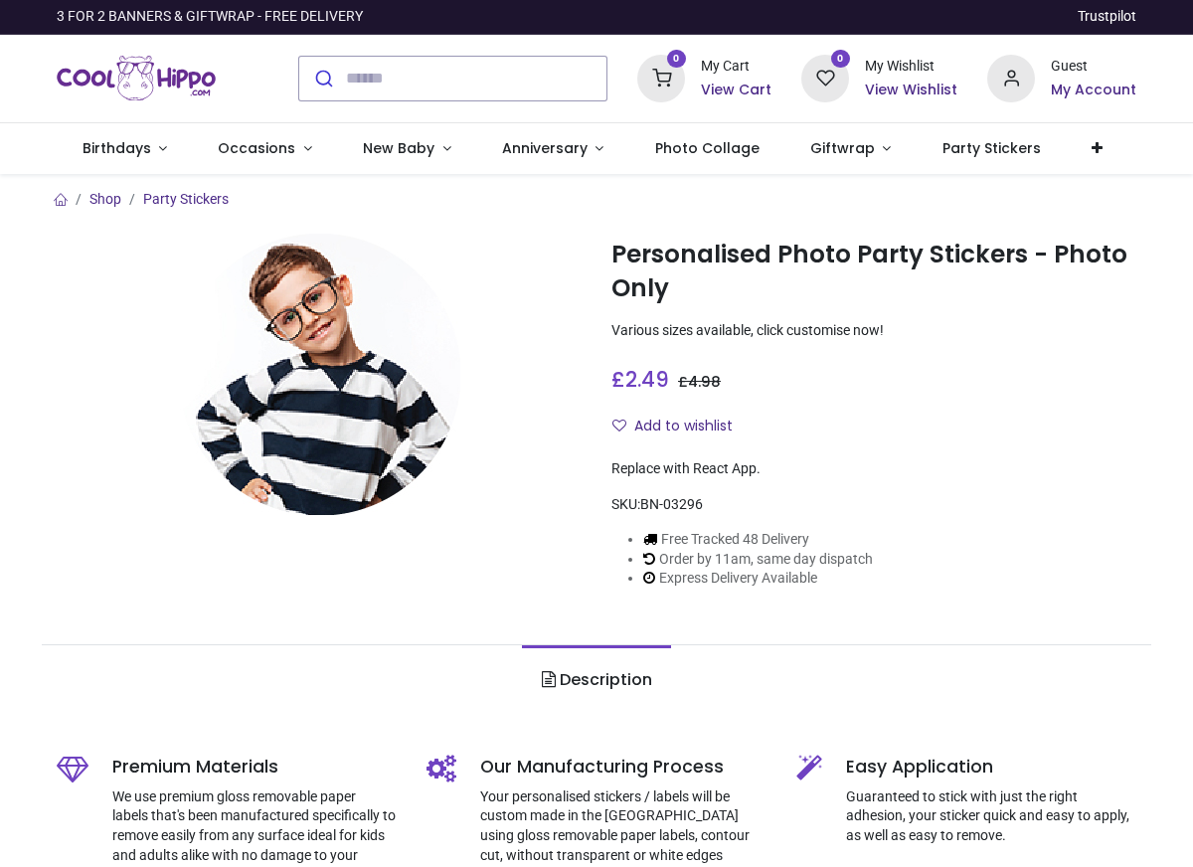  Describe the element at coordinates (210, 17) in the screenshot. I see `div: 3 FOR 2 BANNERS & GIFTWRAP - FREE DELIVERY` at that location.